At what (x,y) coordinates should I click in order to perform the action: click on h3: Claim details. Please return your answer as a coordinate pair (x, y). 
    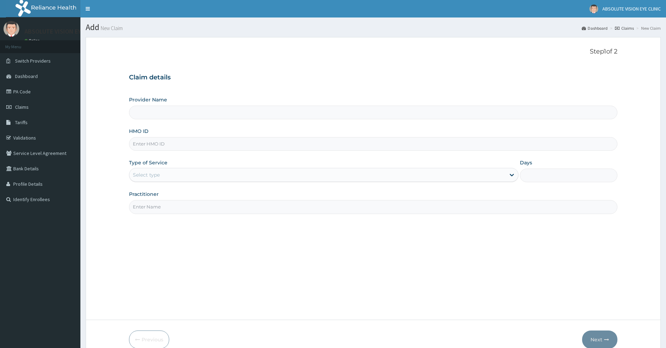
    Looking at the image, I should click on (373, 78).